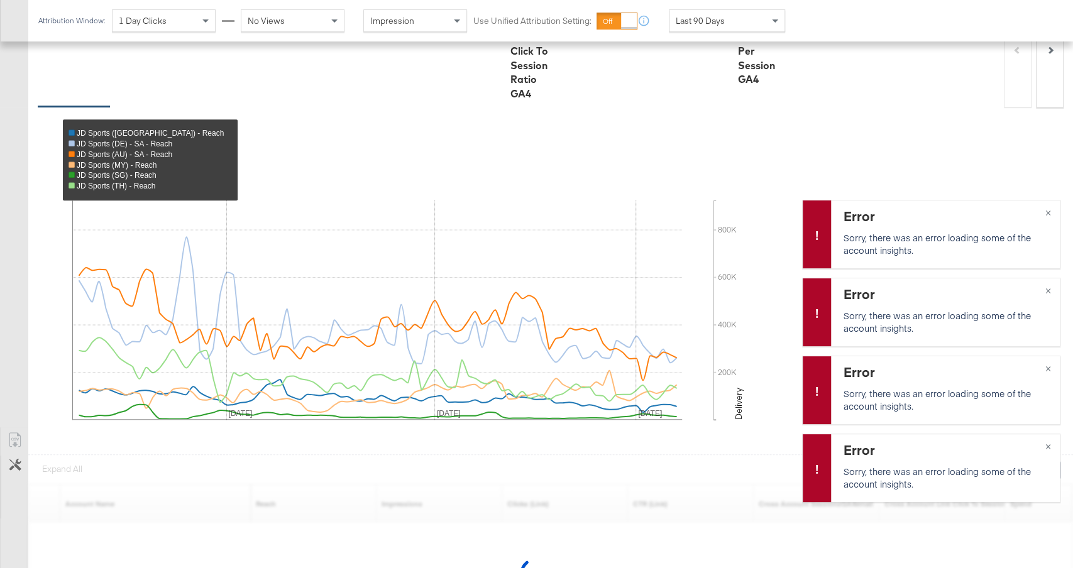 Image resolution: width=1073 pixels, height=568 pixels. What do you see at coordinates (700, 21) in the screenshot?
I see `span: Last 90 Days` at bounding box center [700, 21].